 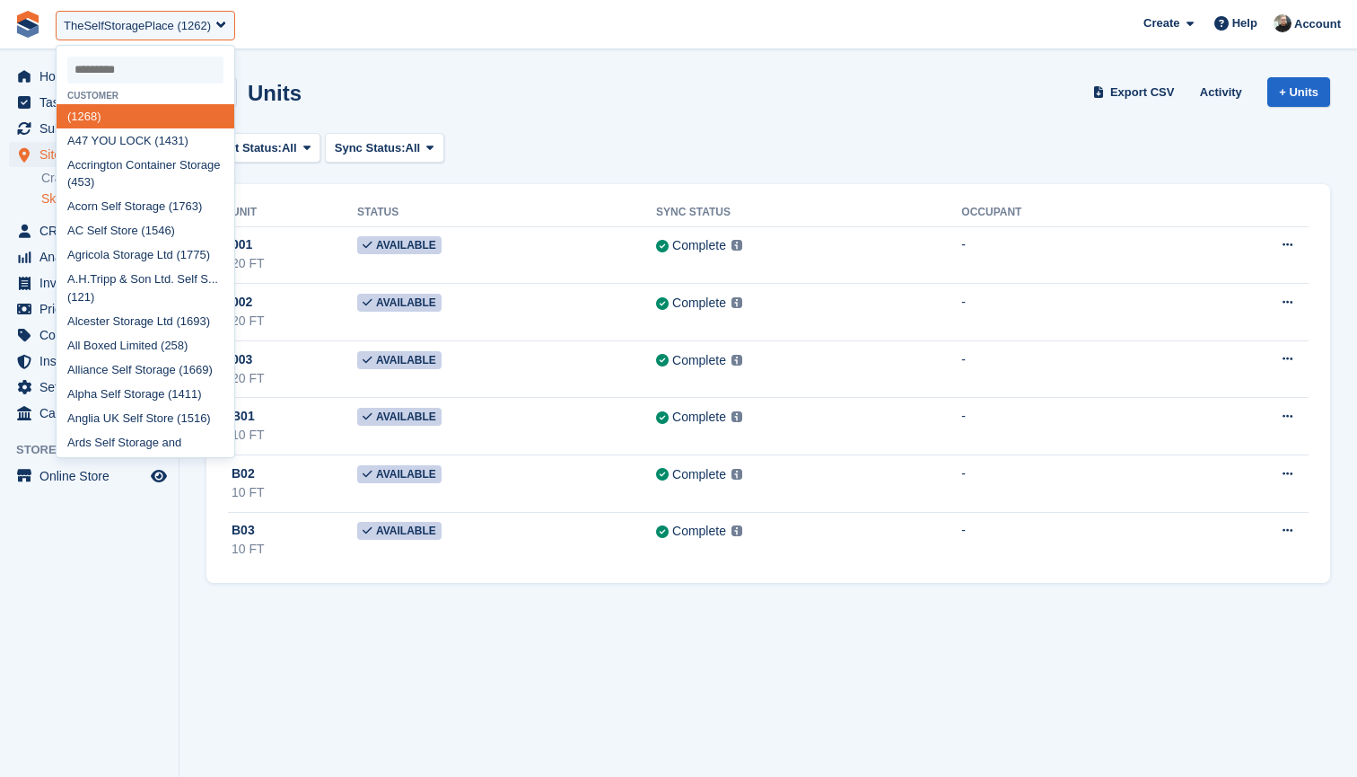 What do you see at coordinates (93, 257) in the screenshot?
I see `span: Analytics` at bounding box center [93, 257].